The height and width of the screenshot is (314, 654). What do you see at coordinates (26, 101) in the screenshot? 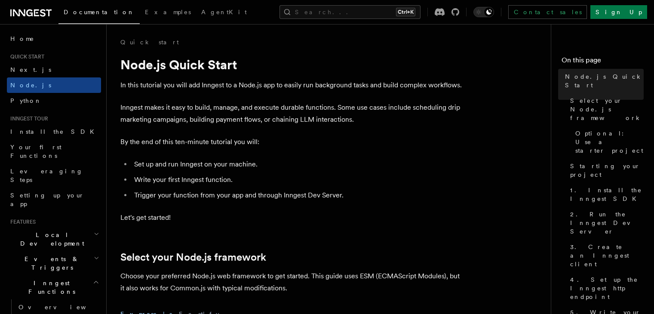
I see `span: Python` at bounding box center [26, 101].